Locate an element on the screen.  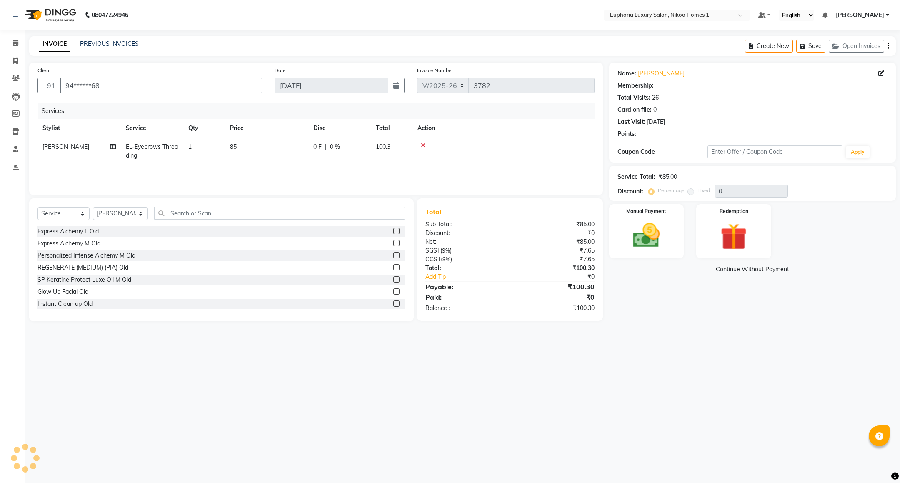
div: Service Total: is located at coordinates (636, 177).